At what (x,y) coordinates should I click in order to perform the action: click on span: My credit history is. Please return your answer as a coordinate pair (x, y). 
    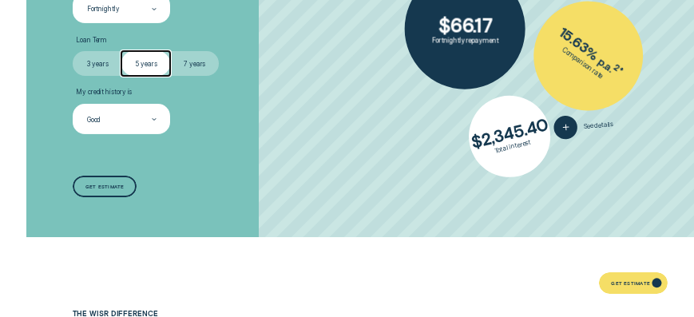
    Looking at the image, I should click on (104, 92).